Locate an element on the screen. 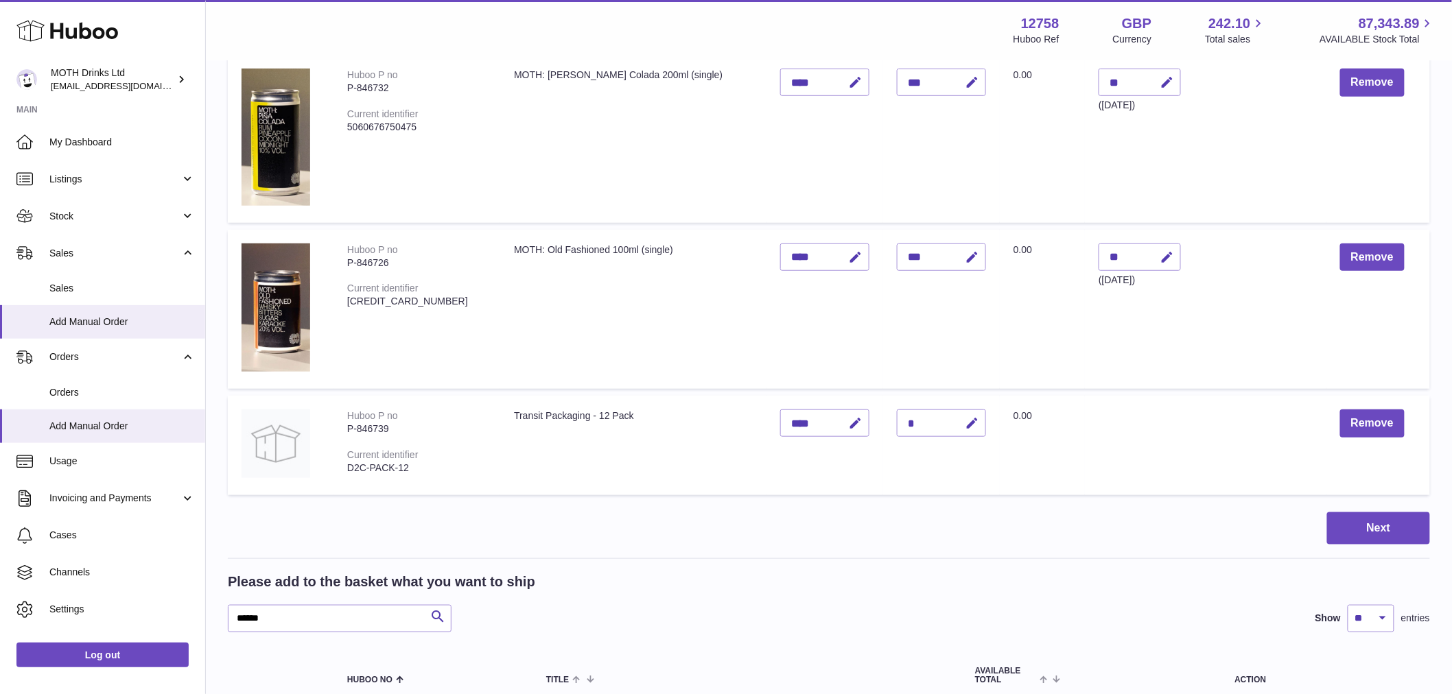  a: 87,343.89 AVAILABLE Stock Total is located at coordinates (1377, 30).